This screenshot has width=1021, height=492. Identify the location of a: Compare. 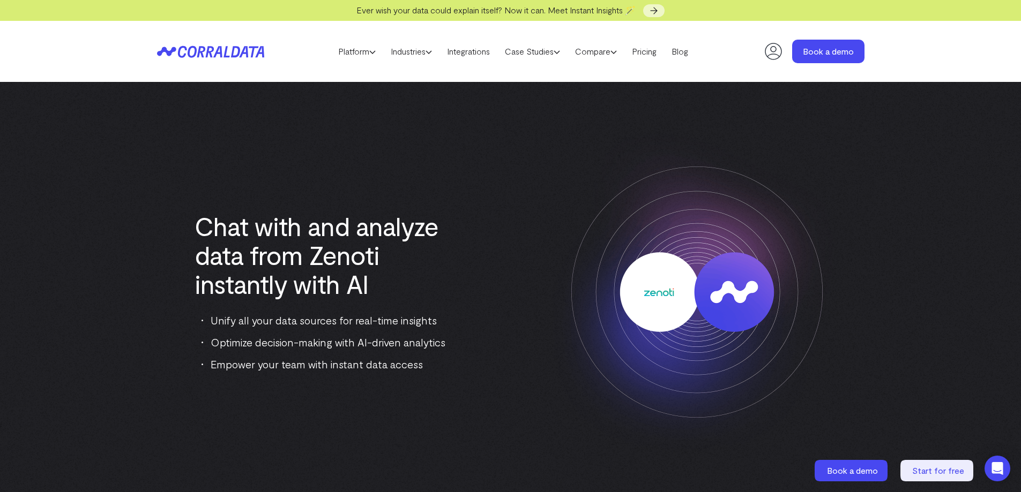
(596, 51).